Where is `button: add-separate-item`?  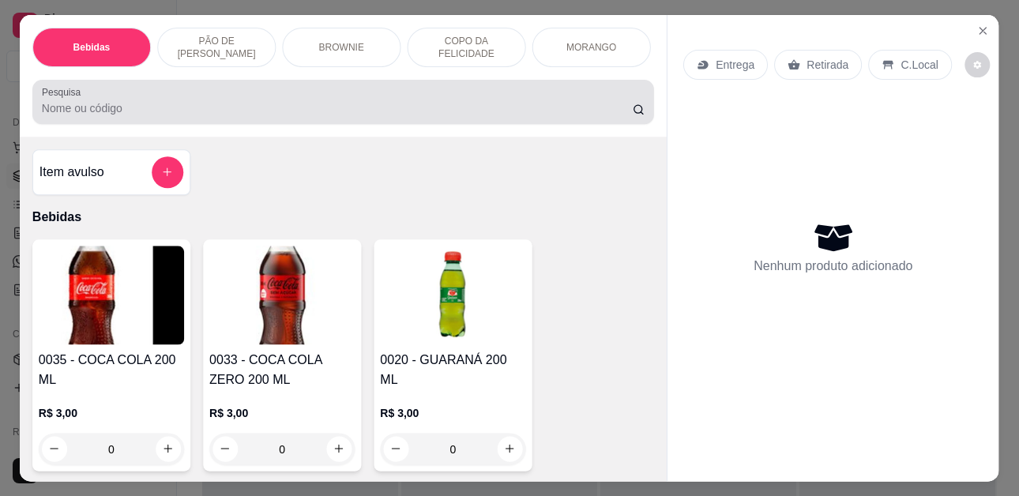 button: add-separate-item is located at coordinates (168, 172).